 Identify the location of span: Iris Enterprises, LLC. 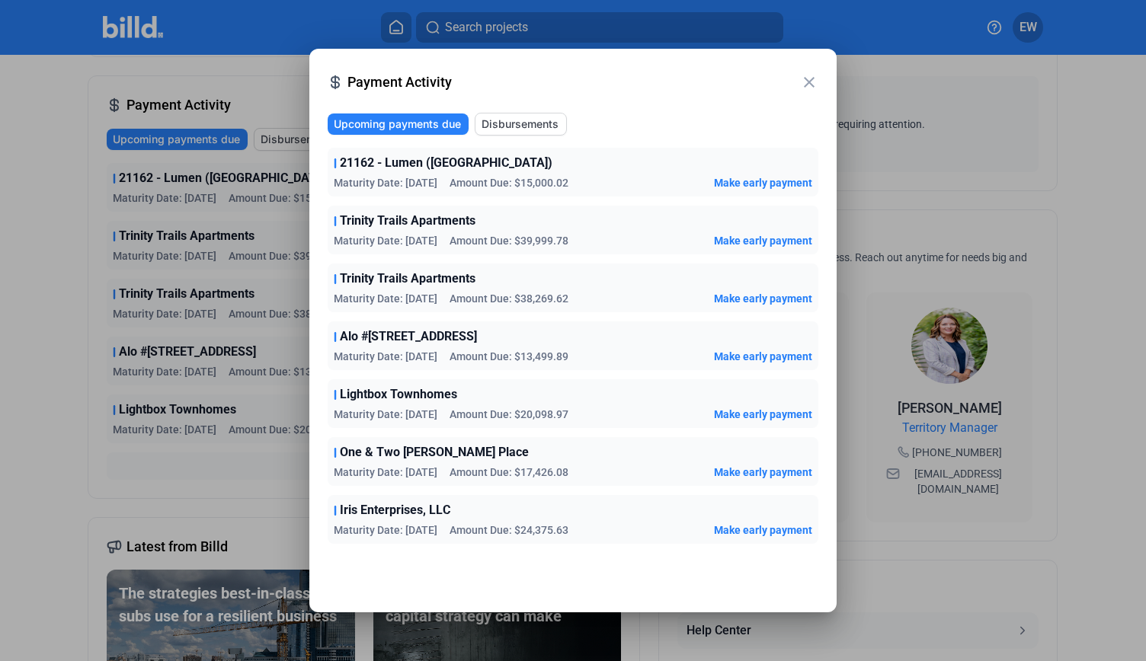
(395, 510).